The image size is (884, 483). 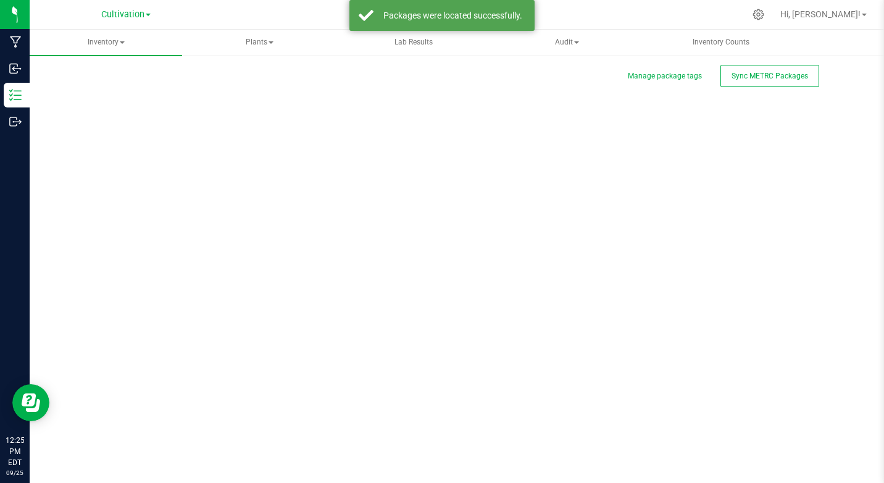 I want to click on a: Plants, so click(x=259, y=43).